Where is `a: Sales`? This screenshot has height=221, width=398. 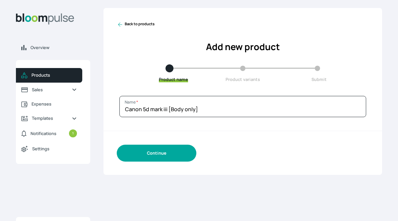
a: Sales is located at coordinates (49, 90).